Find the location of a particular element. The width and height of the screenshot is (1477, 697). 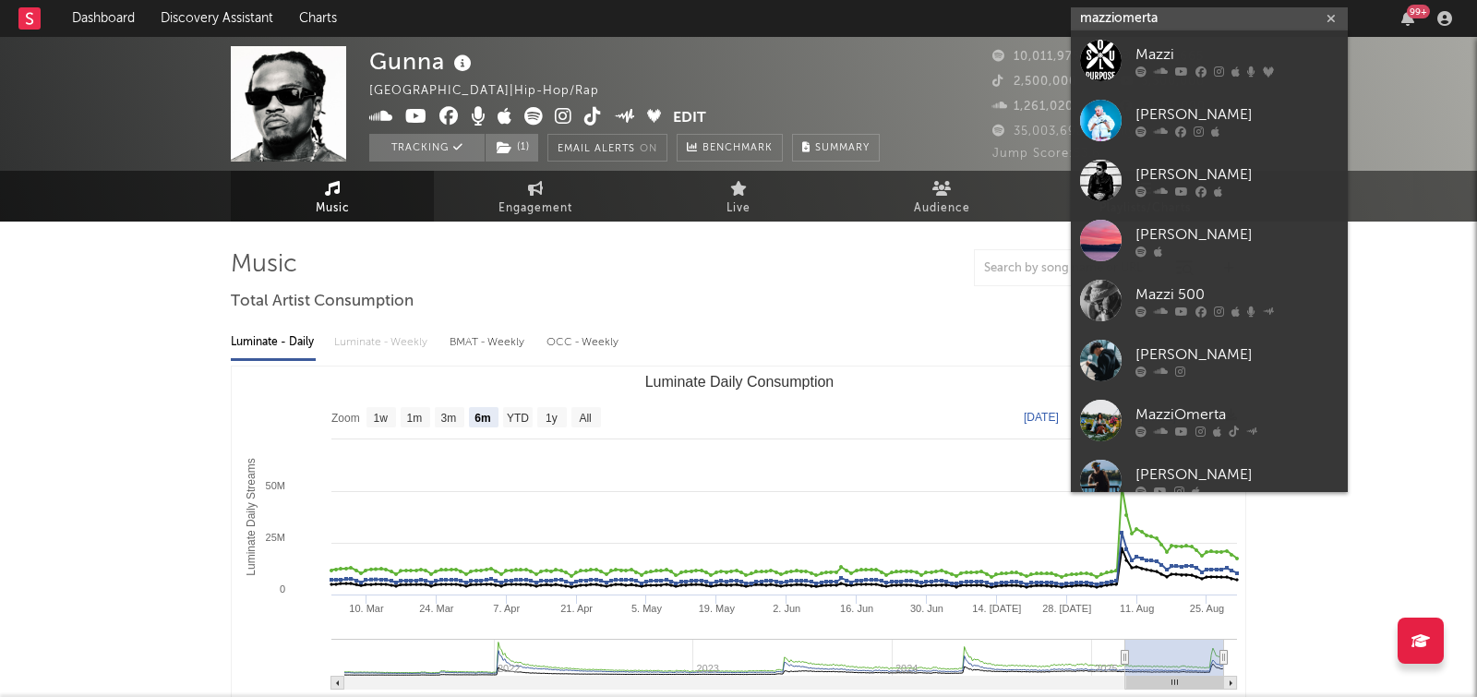

button: Summary is located at coordinates (836, 148).